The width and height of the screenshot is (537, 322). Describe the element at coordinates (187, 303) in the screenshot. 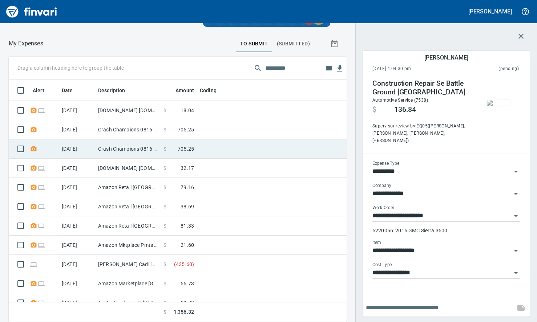

I see `span: 53.70` at that location.